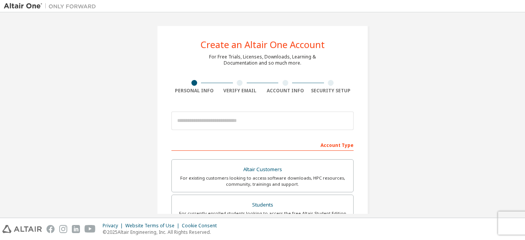 This screenshot has height=240, width=525. What do you see at coordinates (22, 229) in the screenshot?
I see `img: altair_logo.svg` at bounding box center [22, 229].